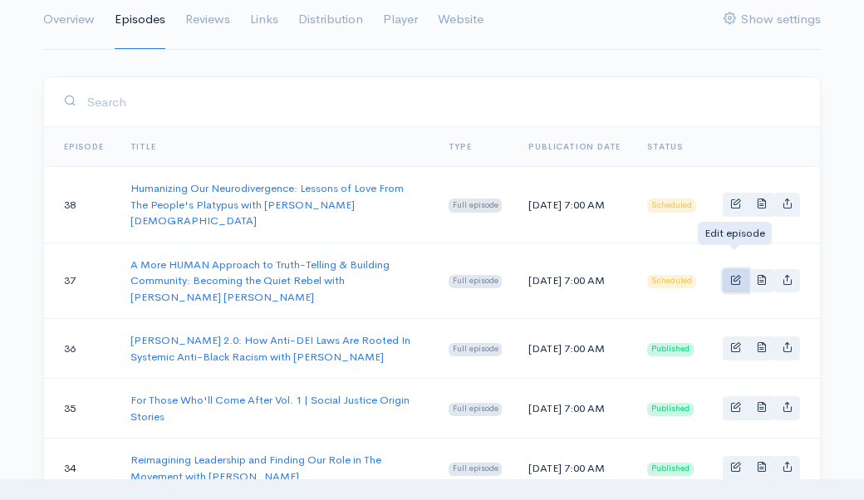 Image resolution: width=864 pixels, height=500 pixels. I want to click on td: 38, so click(81, 205).